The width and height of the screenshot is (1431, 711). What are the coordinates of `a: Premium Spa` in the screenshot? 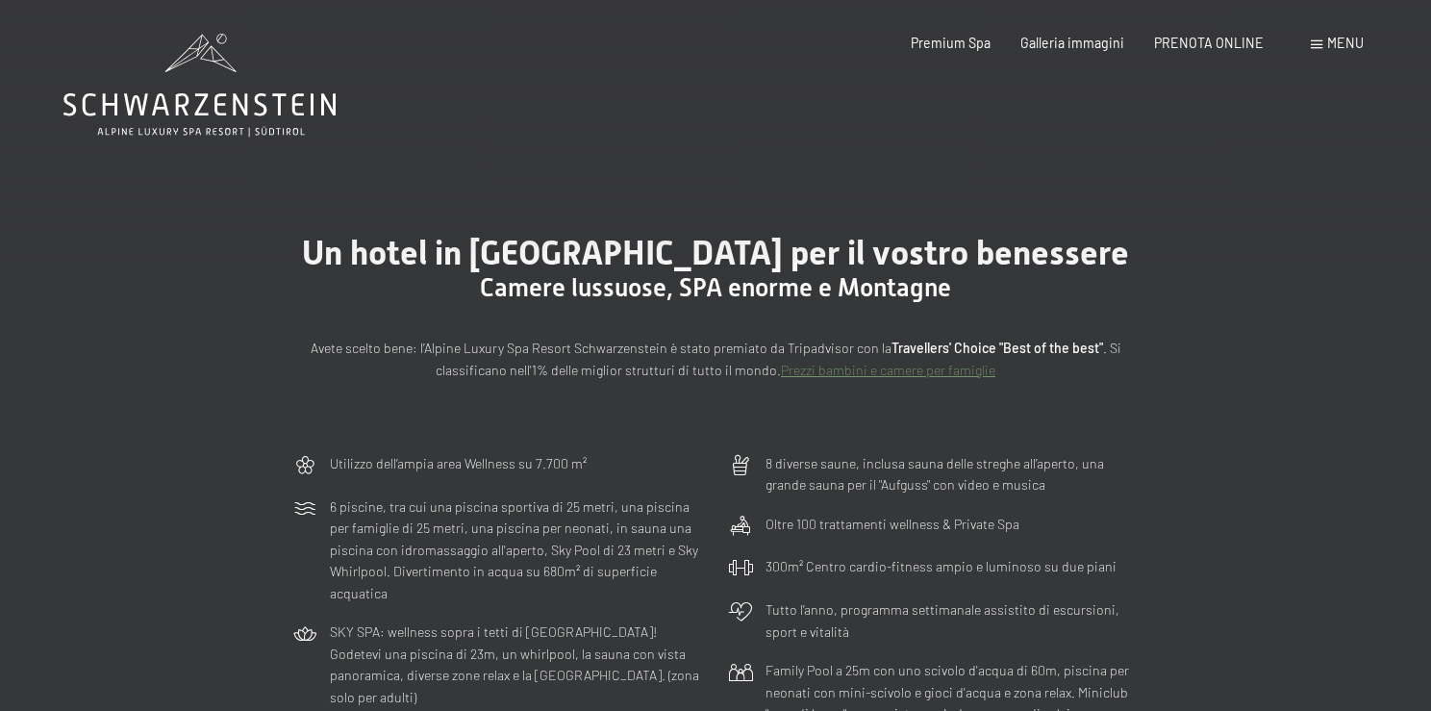 It's located at (950, 42).